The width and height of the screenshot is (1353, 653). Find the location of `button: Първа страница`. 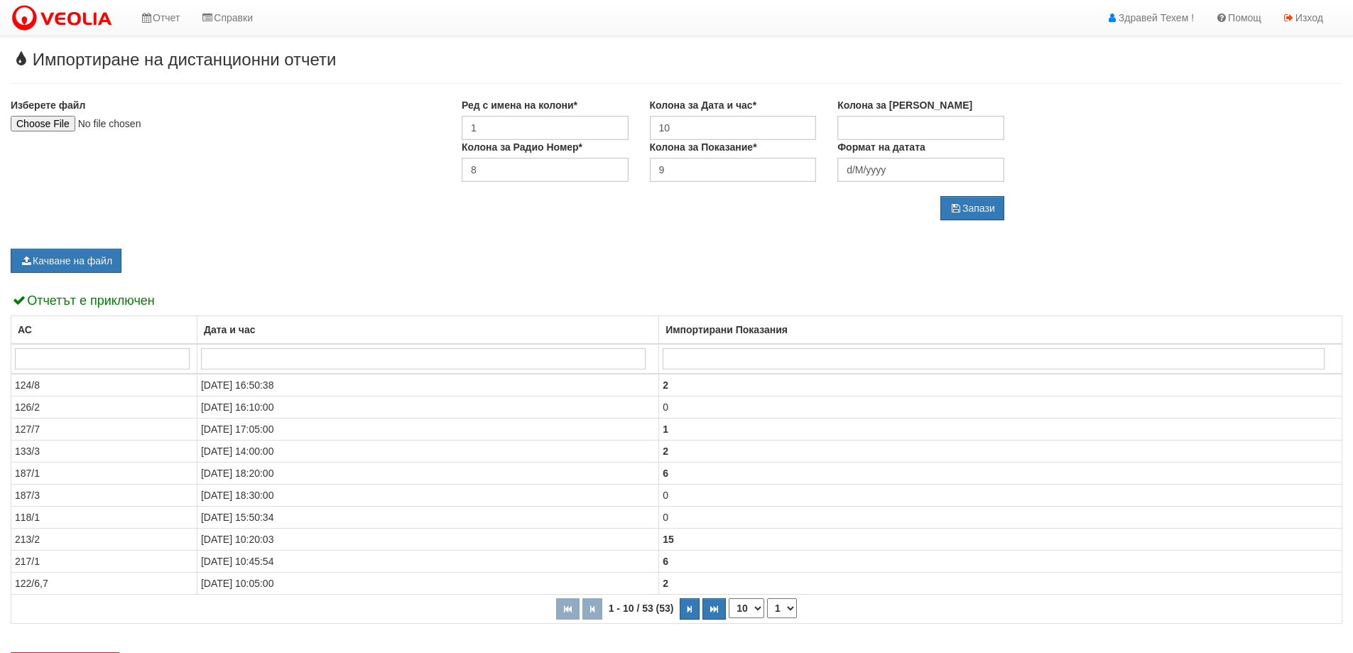

button: Първа страница is located at coordinates (567, 609).